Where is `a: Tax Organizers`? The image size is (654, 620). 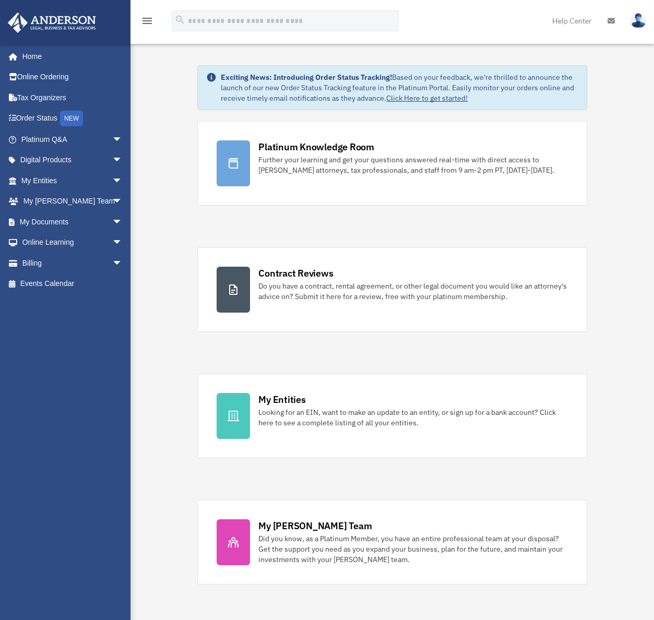
a: Tax Organizers is located at coordinates (73, 98).